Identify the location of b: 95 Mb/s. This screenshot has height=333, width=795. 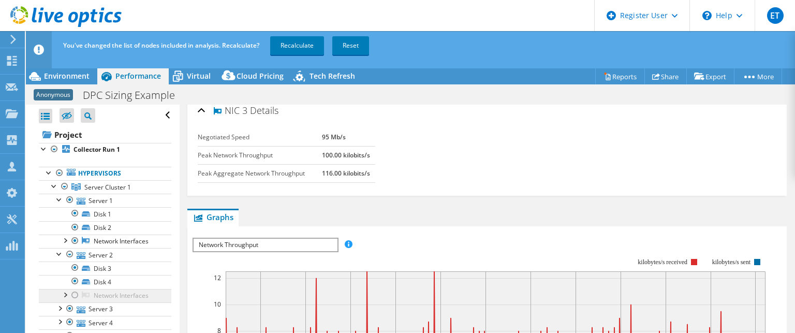
(334, 137).